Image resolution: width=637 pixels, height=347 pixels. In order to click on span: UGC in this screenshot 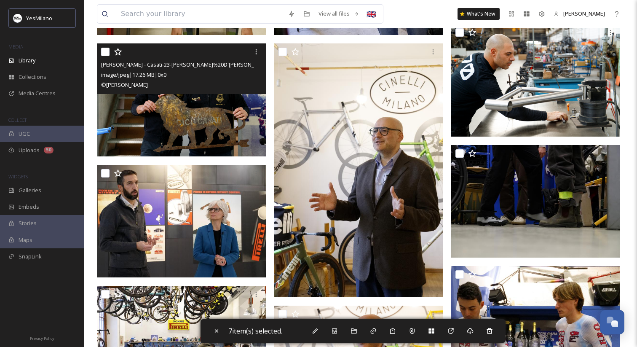, I will do `click(24, 134)`.